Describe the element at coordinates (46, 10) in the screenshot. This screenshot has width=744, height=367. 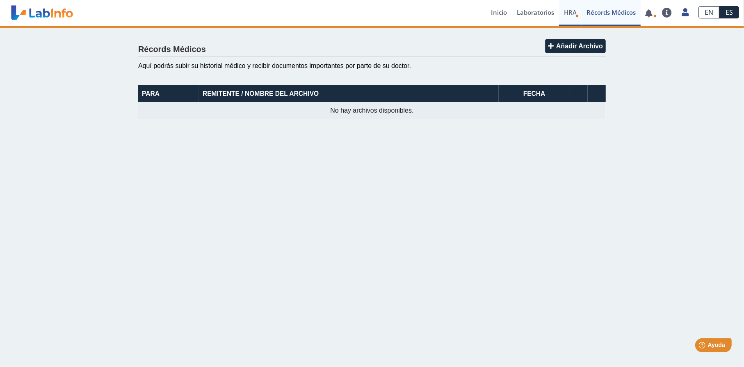
I see `span: Ayuda` at that location.